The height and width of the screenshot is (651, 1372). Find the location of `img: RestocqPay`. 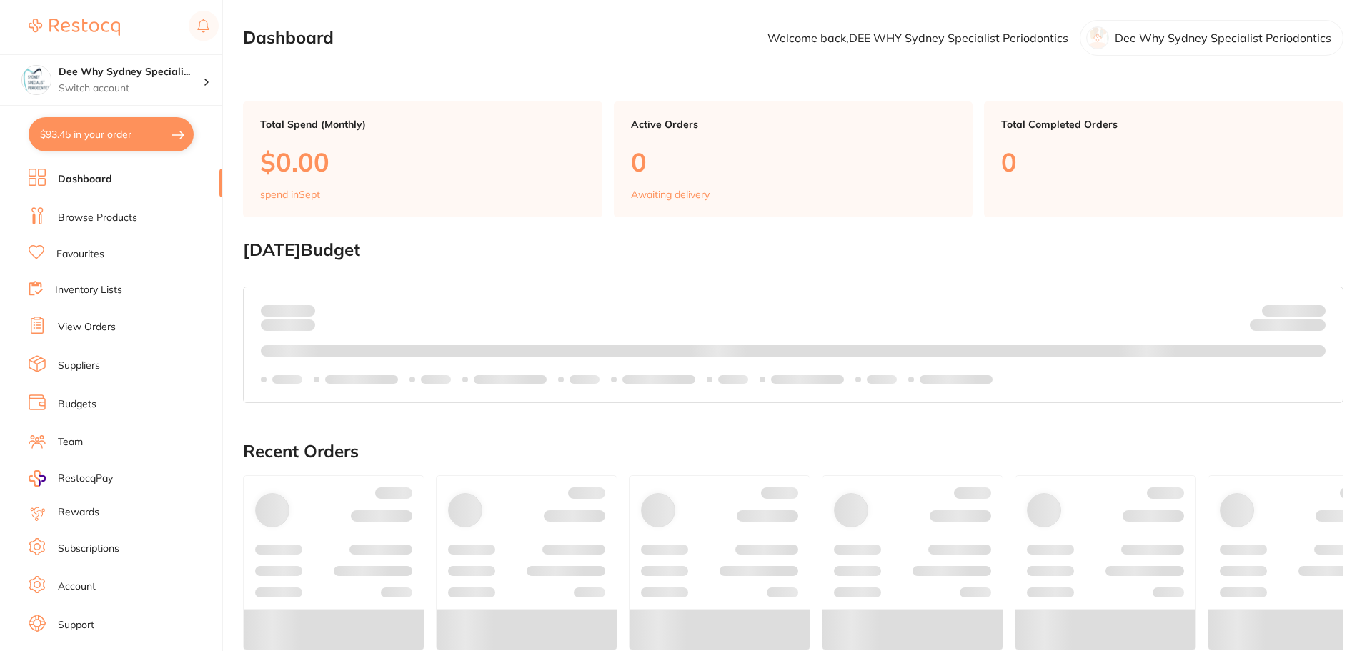

img: RestocqPay is located at coordinates (37, 478).